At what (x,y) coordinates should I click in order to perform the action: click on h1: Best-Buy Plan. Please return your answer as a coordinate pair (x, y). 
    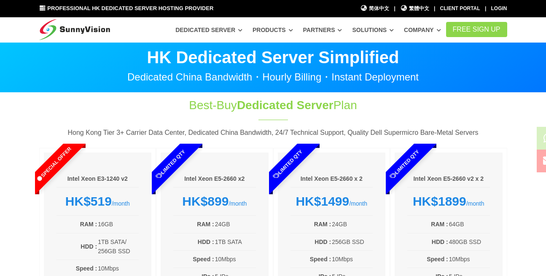
    Looking at the image, I should click on (273, 105).